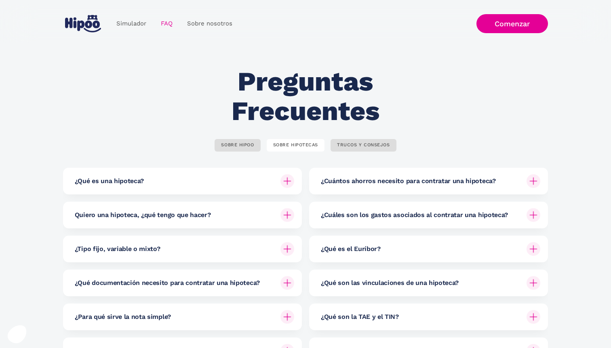 The image size is (611, 348). Describe the element at coordinates (109, 181) in the screenshot. I see `h6: ¿Qué es una hipoteca?` at that location.